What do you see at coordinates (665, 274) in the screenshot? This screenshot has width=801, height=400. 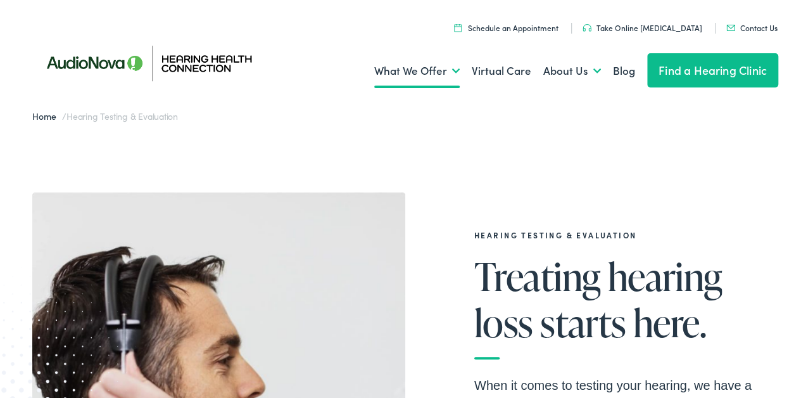 I see `span: hearing` at bounding box center [665, 274].